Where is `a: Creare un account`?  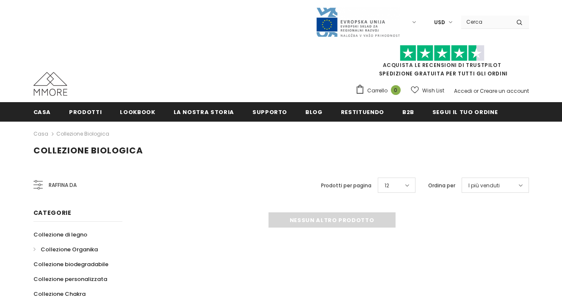 a: Creare un account is located at coordinates (504, 91).